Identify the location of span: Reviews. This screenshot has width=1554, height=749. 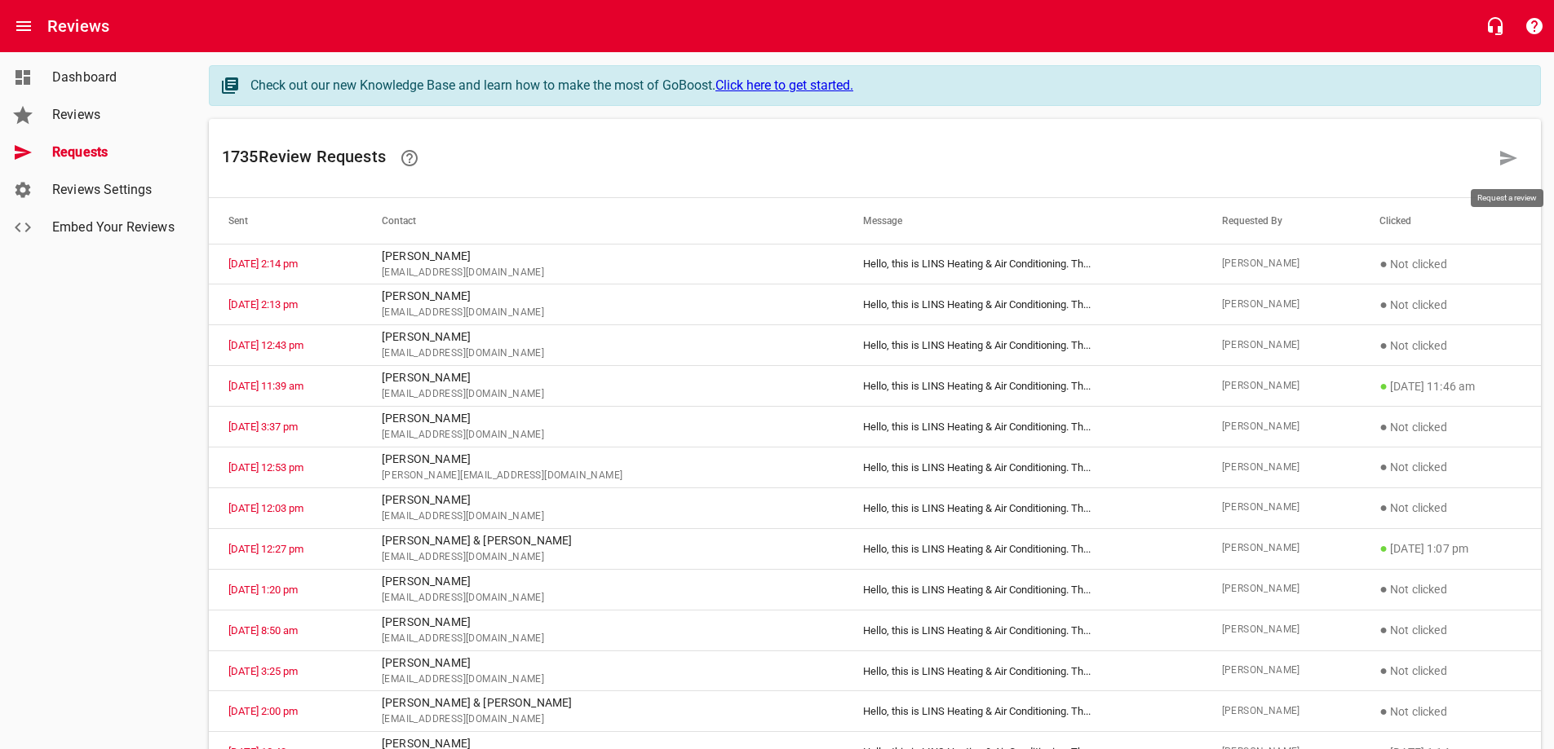
(114, 115).